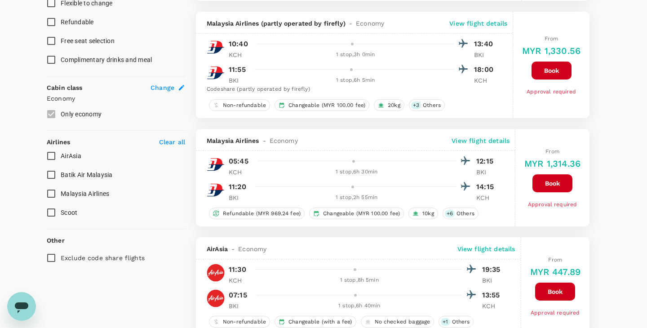 This screenshot has width=647, height=328. Describe the element at coordinates (238, 44) in the screenshot. I see `p: 10:40` at that location.